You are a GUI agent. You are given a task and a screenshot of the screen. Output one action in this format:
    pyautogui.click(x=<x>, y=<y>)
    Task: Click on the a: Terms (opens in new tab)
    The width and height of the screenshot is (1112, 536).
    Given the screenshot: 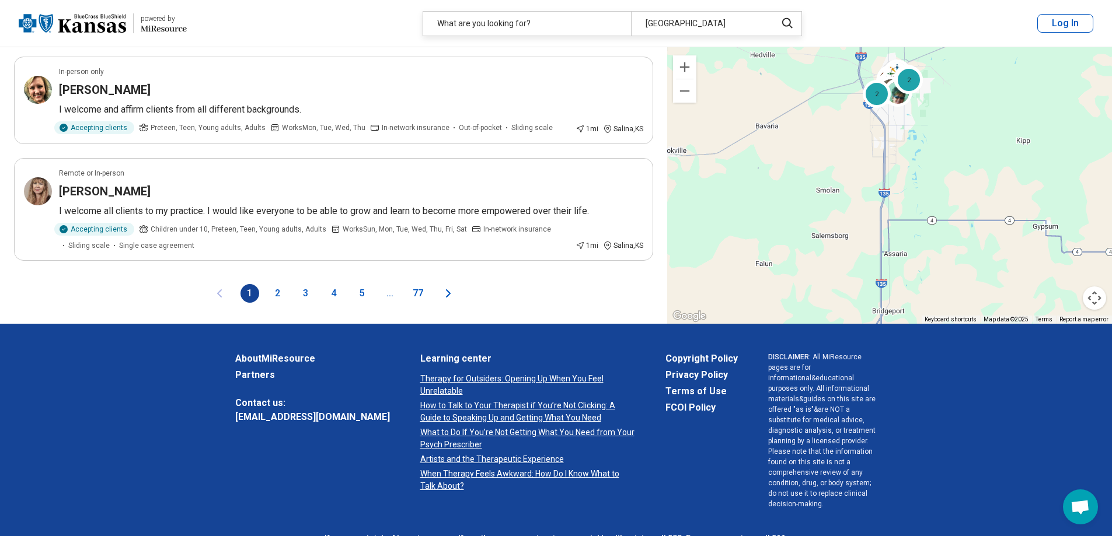 What is the action you would take?
    pyautogui.click(x=1043, y=319)
    